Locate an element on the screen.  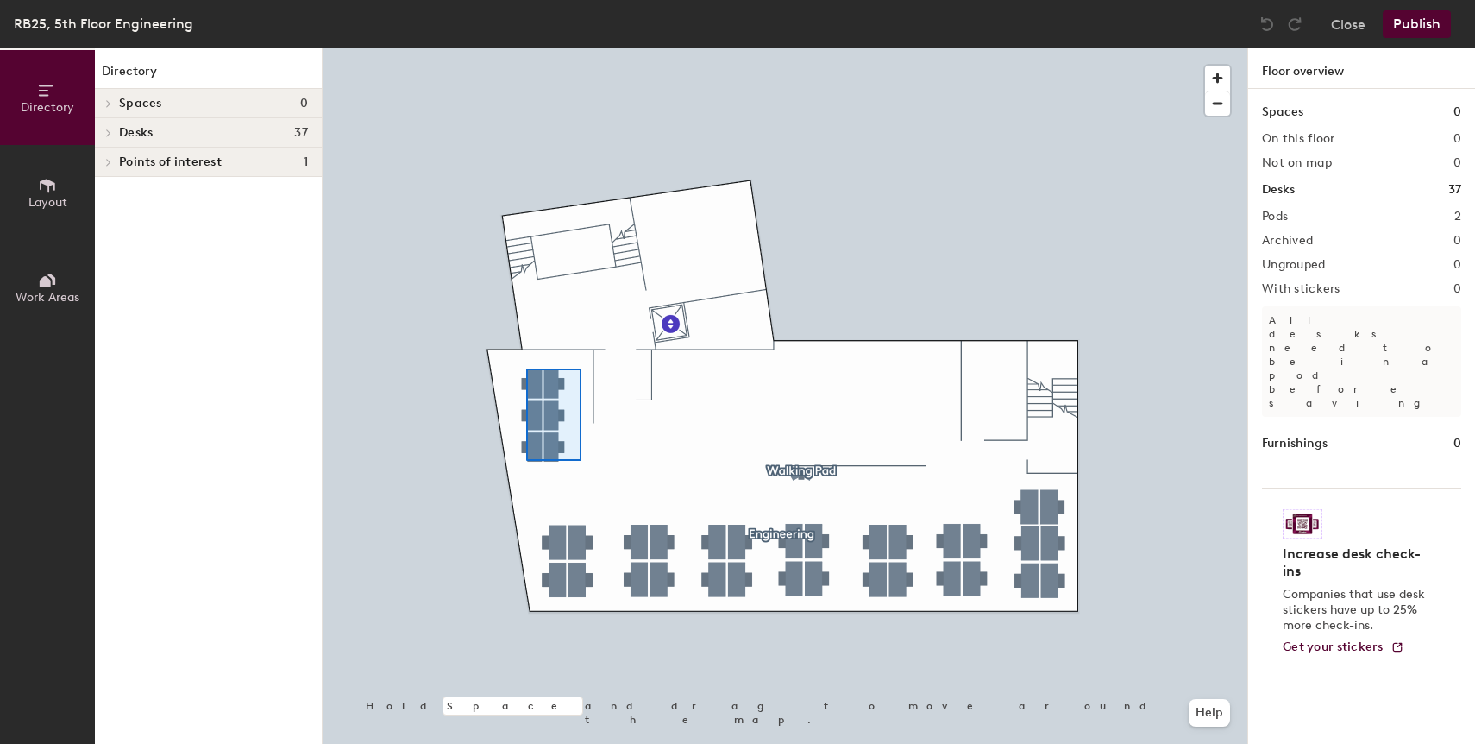
button: Publish is located at coordinates (1416, 24).